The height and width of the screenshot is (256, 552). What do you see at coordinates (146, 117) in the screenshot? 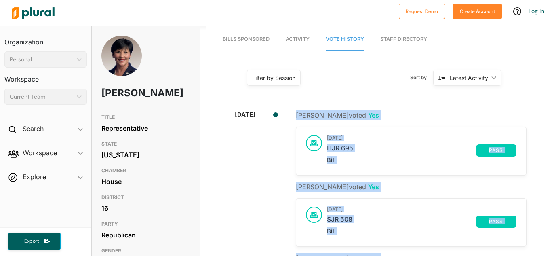
I see `h3: TITLE` at bounding box center [146, 117].